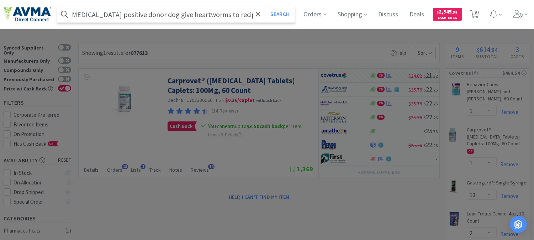  What do you see at coordinates (447, 11) in the screenshot?
I see `span: 2,545` at bounding box center [447, 11].